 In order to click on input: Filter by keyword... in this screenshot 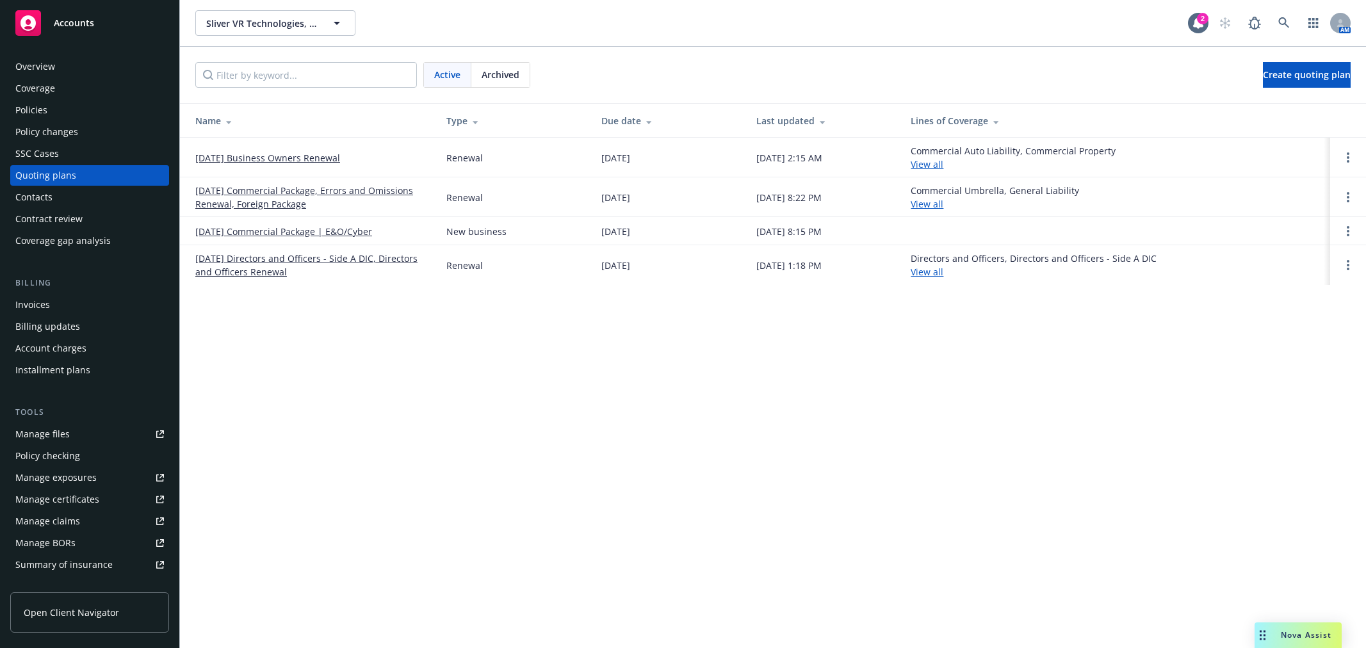, I will do `click(306, 75)`.